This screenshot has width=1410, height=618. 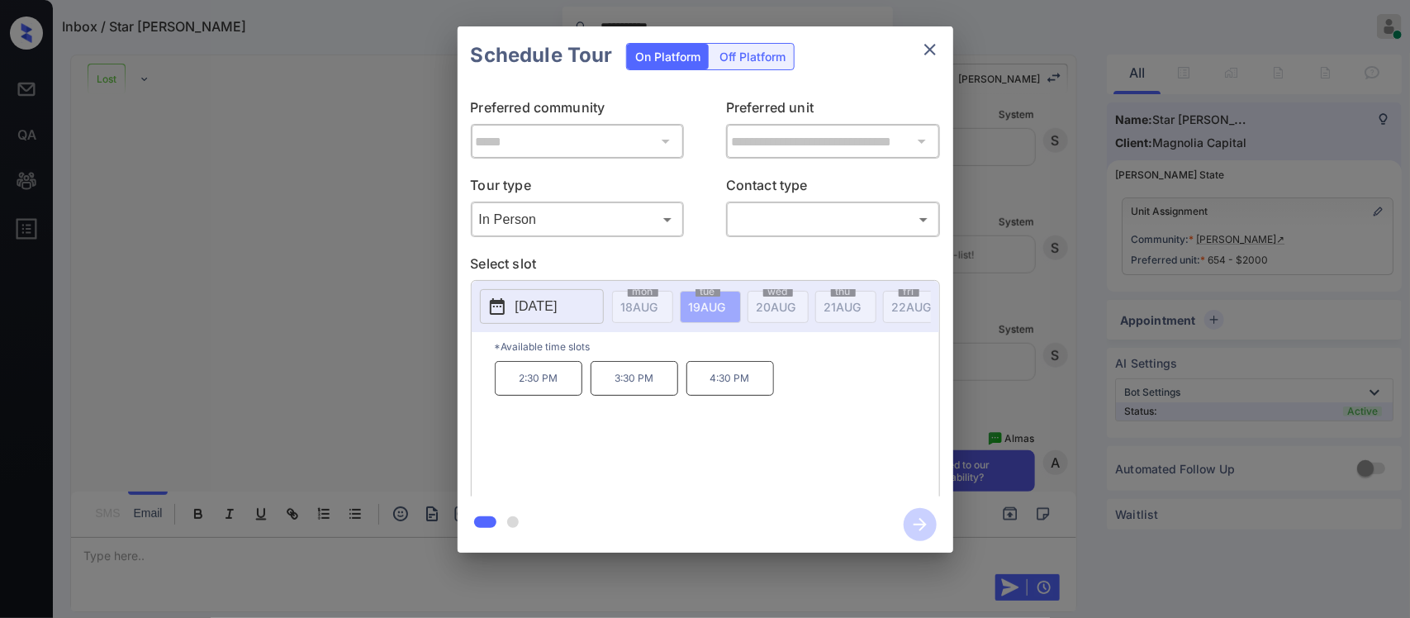 I want to click on p: Contact type, so click(x=833, y=188).